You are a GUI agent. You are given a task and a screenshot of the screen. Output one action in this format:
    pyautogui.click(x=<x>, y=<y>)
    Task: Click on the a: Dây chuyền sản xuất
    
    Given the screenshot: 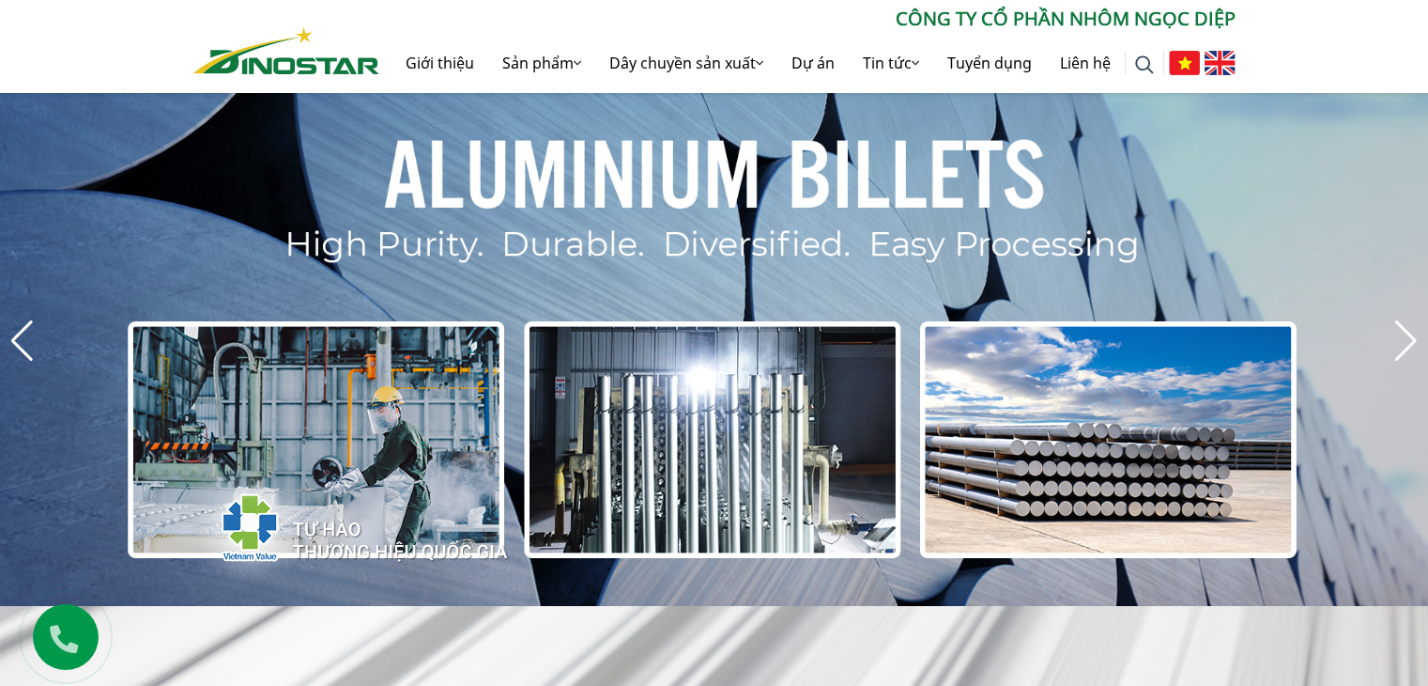 What is the action you would take?
    pyautogui.click(x=687, y=63)
    